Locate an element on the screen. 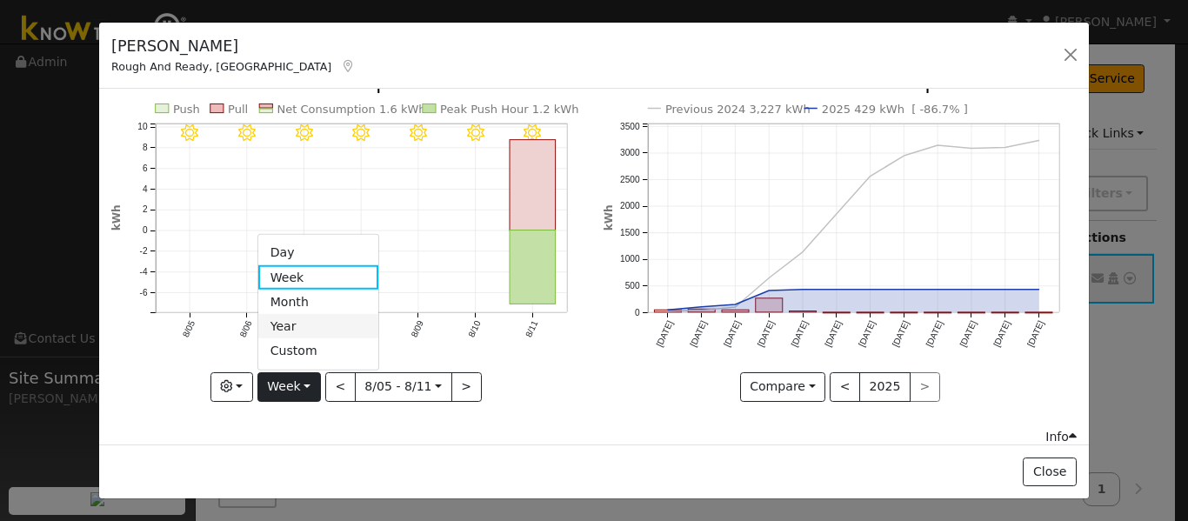 The image size is (1188, 521). i: 8/09 - Clear is located at coordinates (418, 133).